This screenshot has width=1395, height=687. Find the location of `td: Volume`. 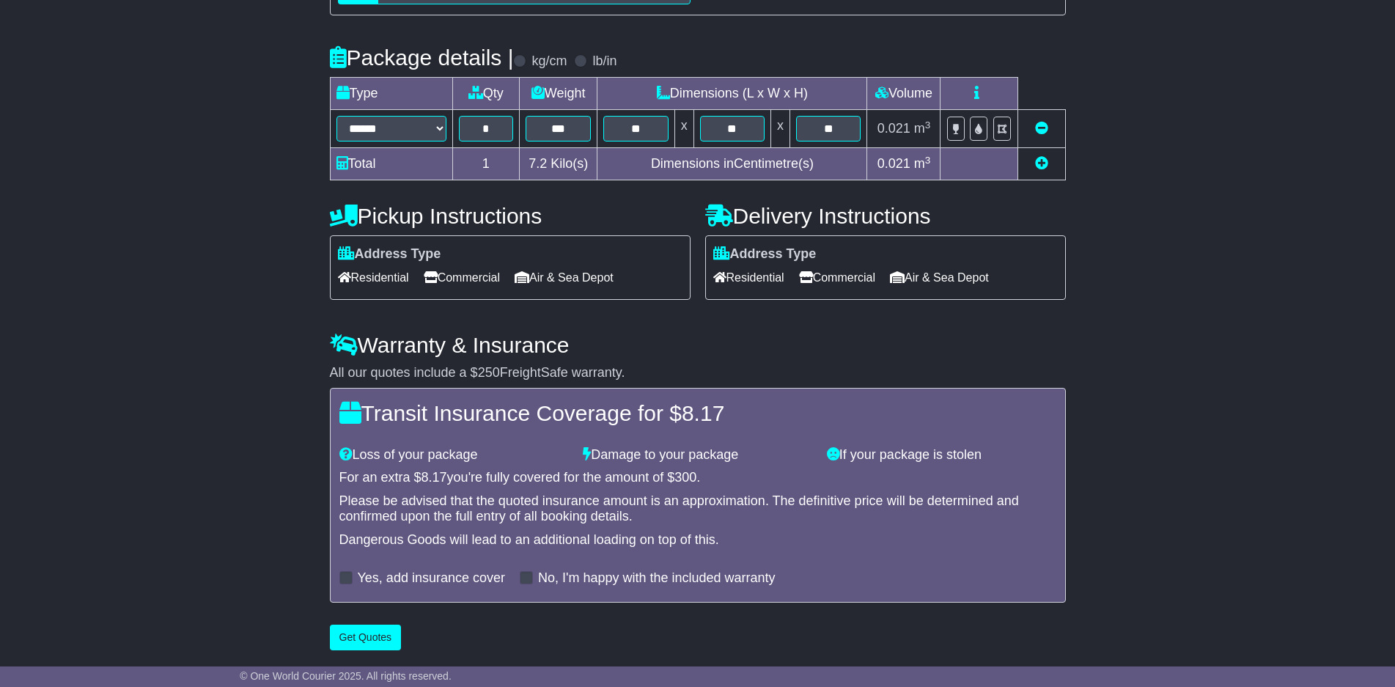

td: Volume is located at coordinates (904, 94).